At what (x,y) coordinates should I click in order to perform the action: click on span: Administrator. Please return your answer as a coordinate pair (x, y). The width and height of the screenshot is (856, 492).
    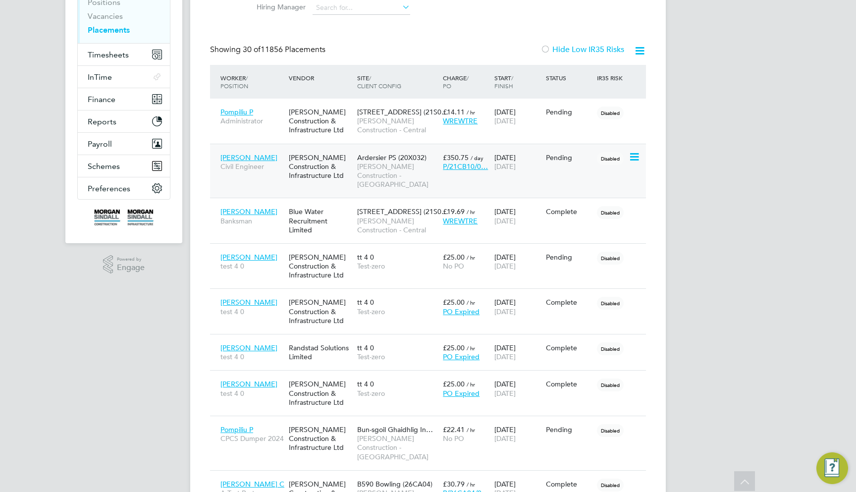
    Looking at the image, I should click on (252, 121).